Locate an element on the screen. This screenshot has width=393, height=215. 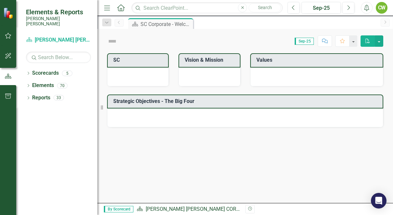
div: CW is located at coordinates (381, 8).